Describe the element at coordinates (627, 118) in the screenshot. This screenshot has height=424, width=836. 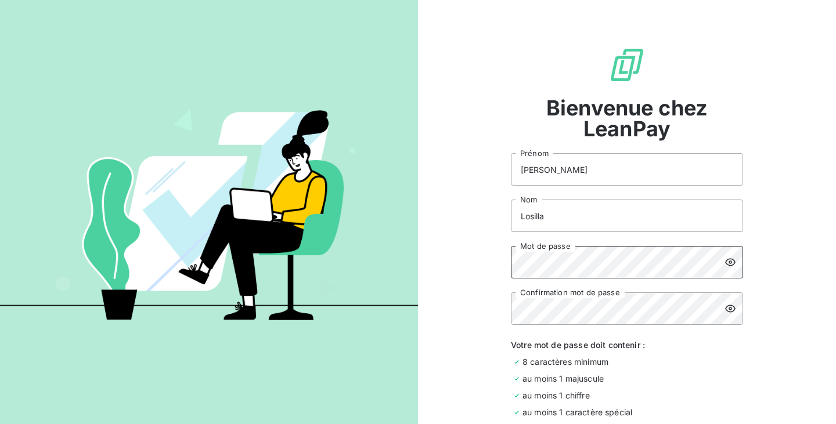
I see `span: Bienvenue chez LeanPay` at that location.